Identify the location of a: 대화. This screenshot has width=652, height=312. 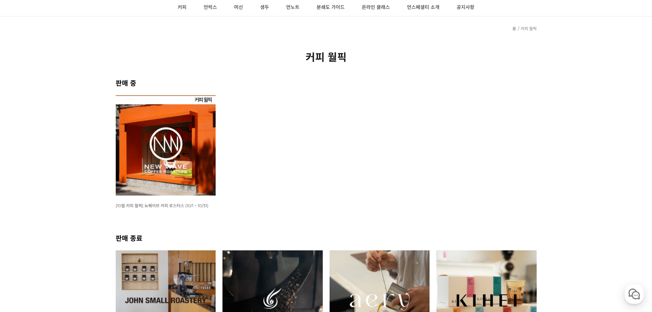
(67, 226).